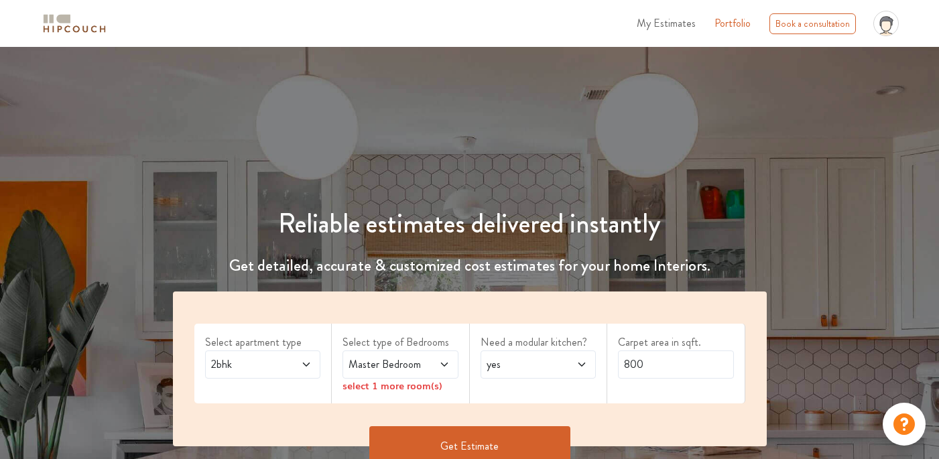 Image resolution: width=939 pixels, height=459 pixels. Describe the element at coordinates (523, 364) in the screenshot. I see `span: yes` at that location.